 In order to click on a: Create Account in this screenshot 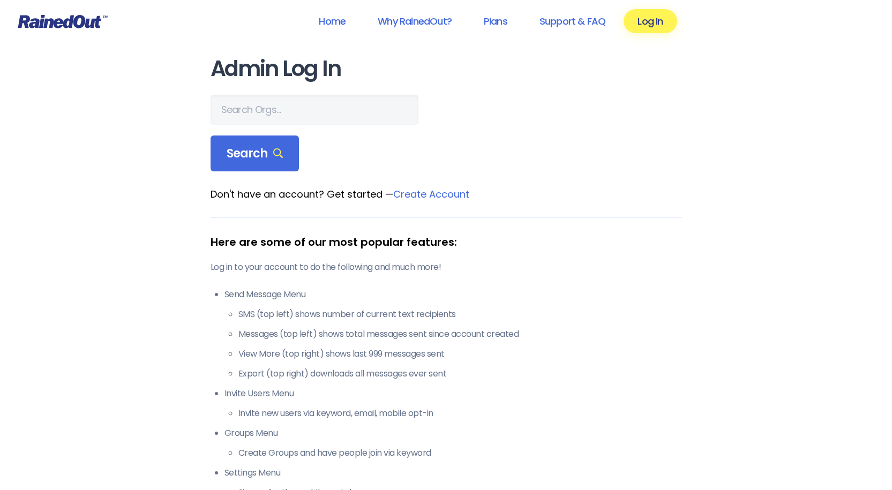, I will do `click(431, 194)`.